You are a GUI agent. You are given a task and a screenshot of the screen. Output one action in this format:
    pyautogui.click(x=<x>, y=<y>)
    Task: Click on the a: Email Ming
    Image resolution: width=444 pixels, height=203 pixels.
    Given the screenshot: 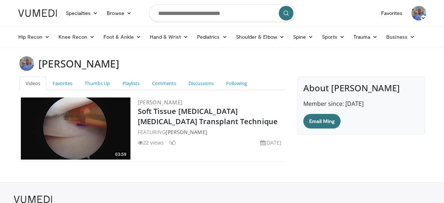 What is the action you would take?
    pyautogui.click(x=322, y=121)
    